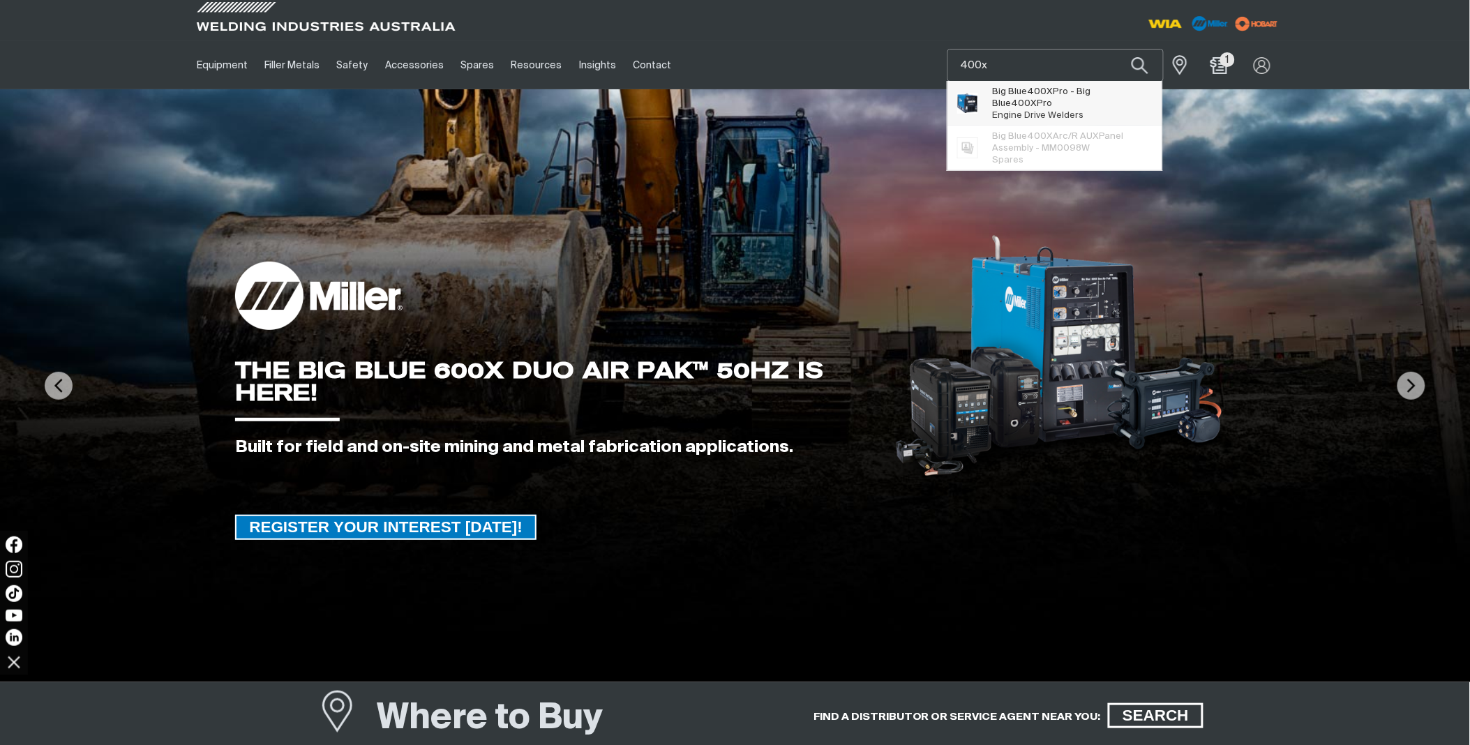  Describe the element at coordinates (14, 616) in the screenshot. I see `img: YouTube` at that location.